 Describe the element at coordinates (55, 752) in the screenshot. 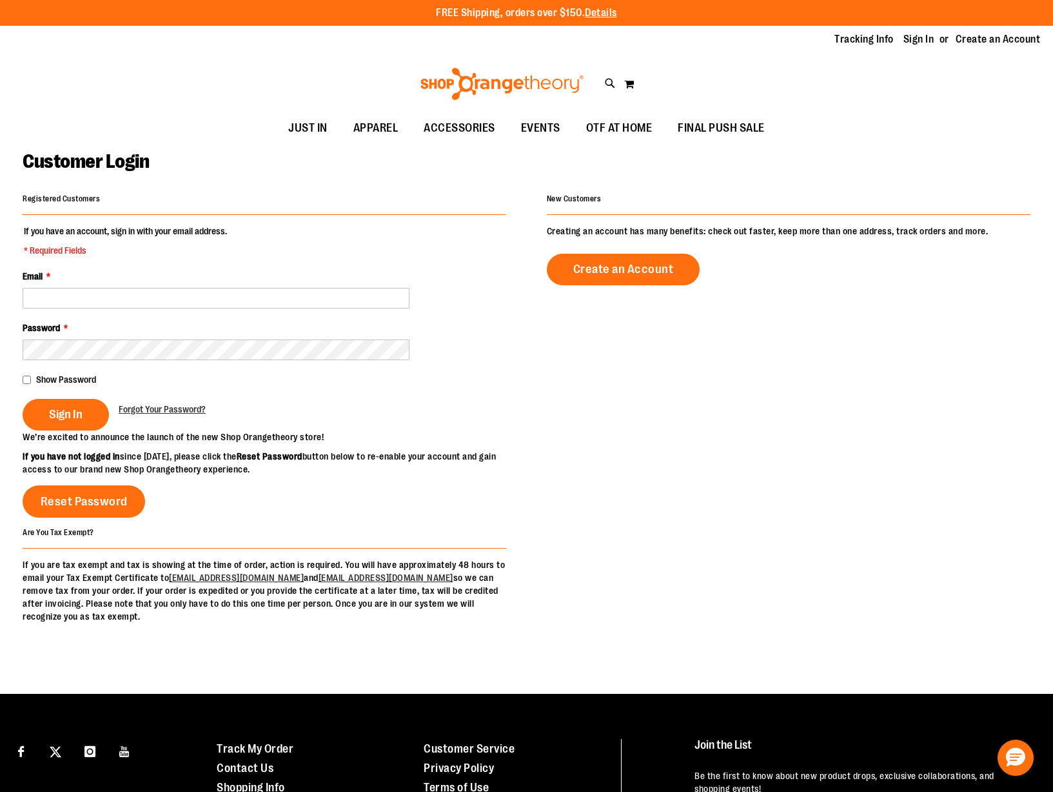

I see `img: Twitter` at that location.